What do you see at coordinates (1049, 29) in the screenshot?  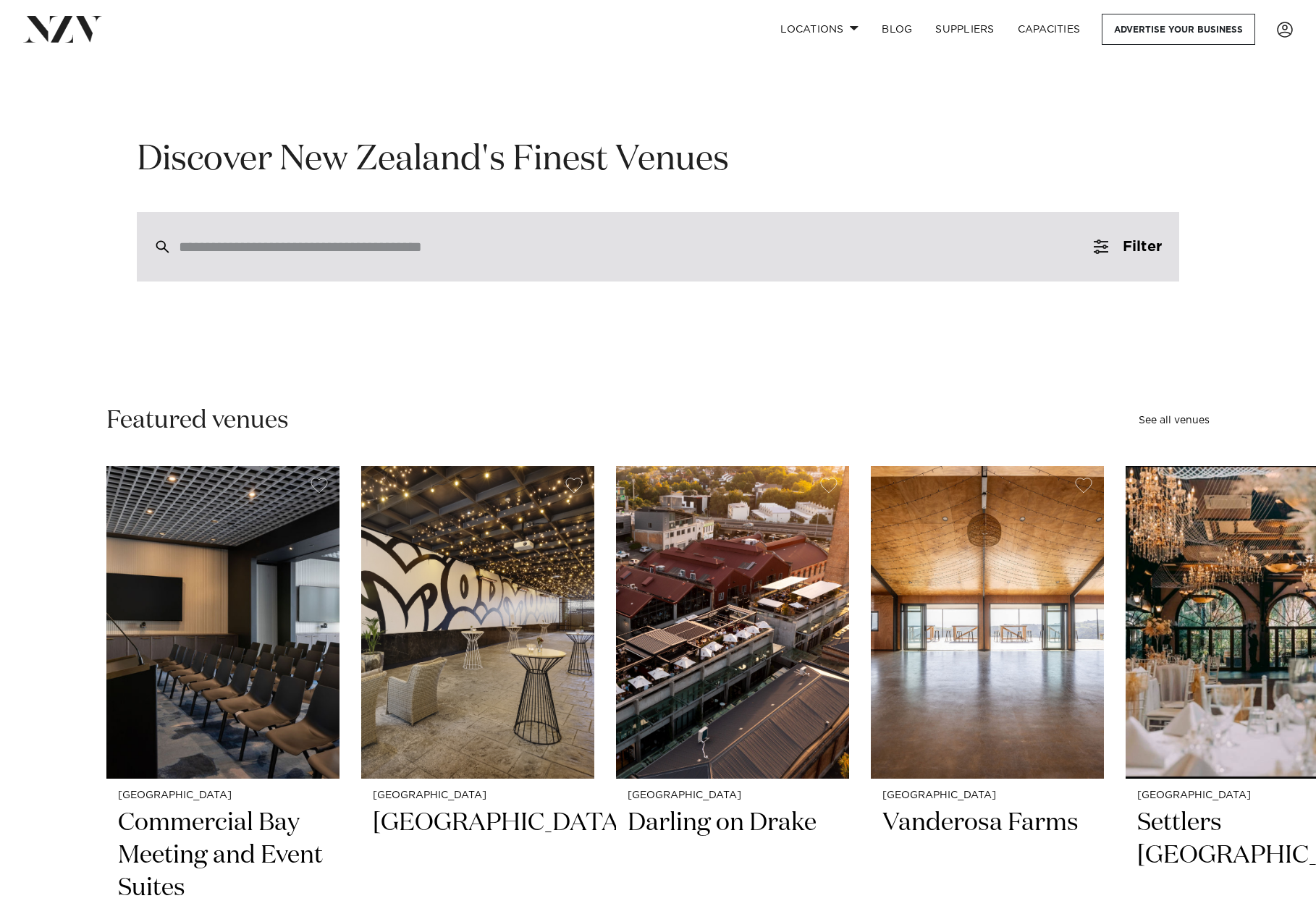 I see `a: Capacities` at bounding box center [1049, 29].